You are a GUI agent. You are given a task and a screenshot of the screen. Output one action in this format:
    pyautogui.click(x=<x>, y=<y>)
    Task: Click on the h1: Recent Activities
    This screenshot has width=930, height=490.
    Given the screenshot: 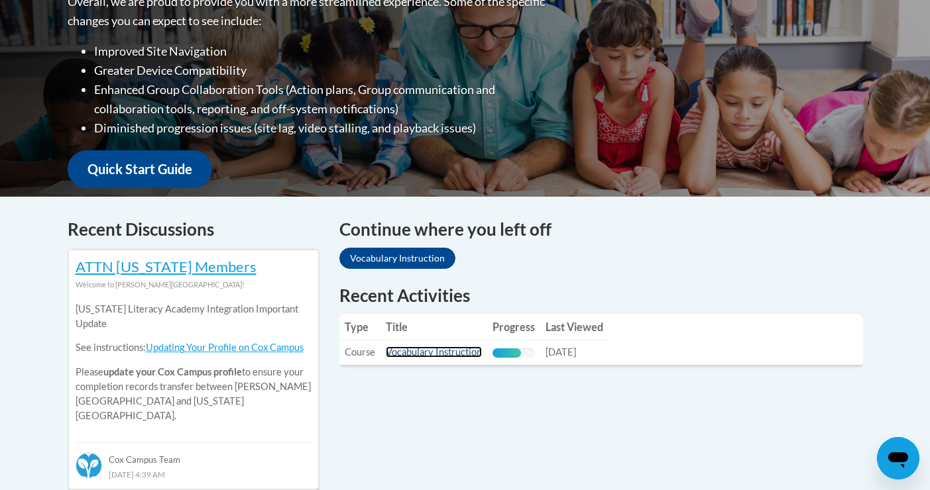 What is the action you would take?
    pyautogui.click(x=601, y=296)
    